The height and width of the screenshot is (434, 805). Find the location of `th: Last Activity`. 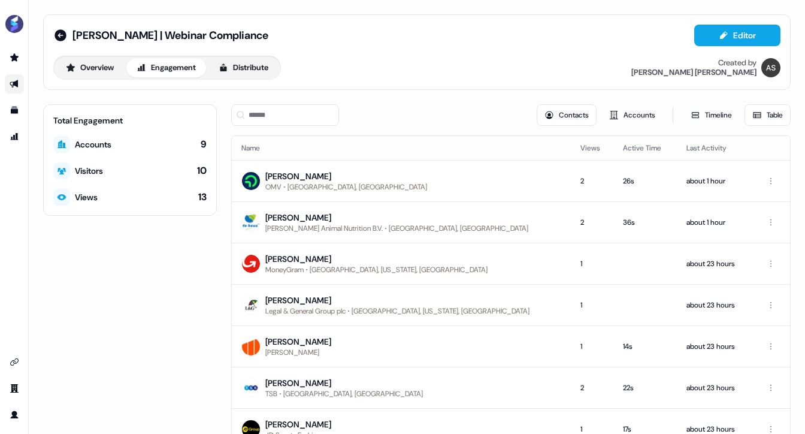

th: Last Activity is located at coordinates (714, 148).